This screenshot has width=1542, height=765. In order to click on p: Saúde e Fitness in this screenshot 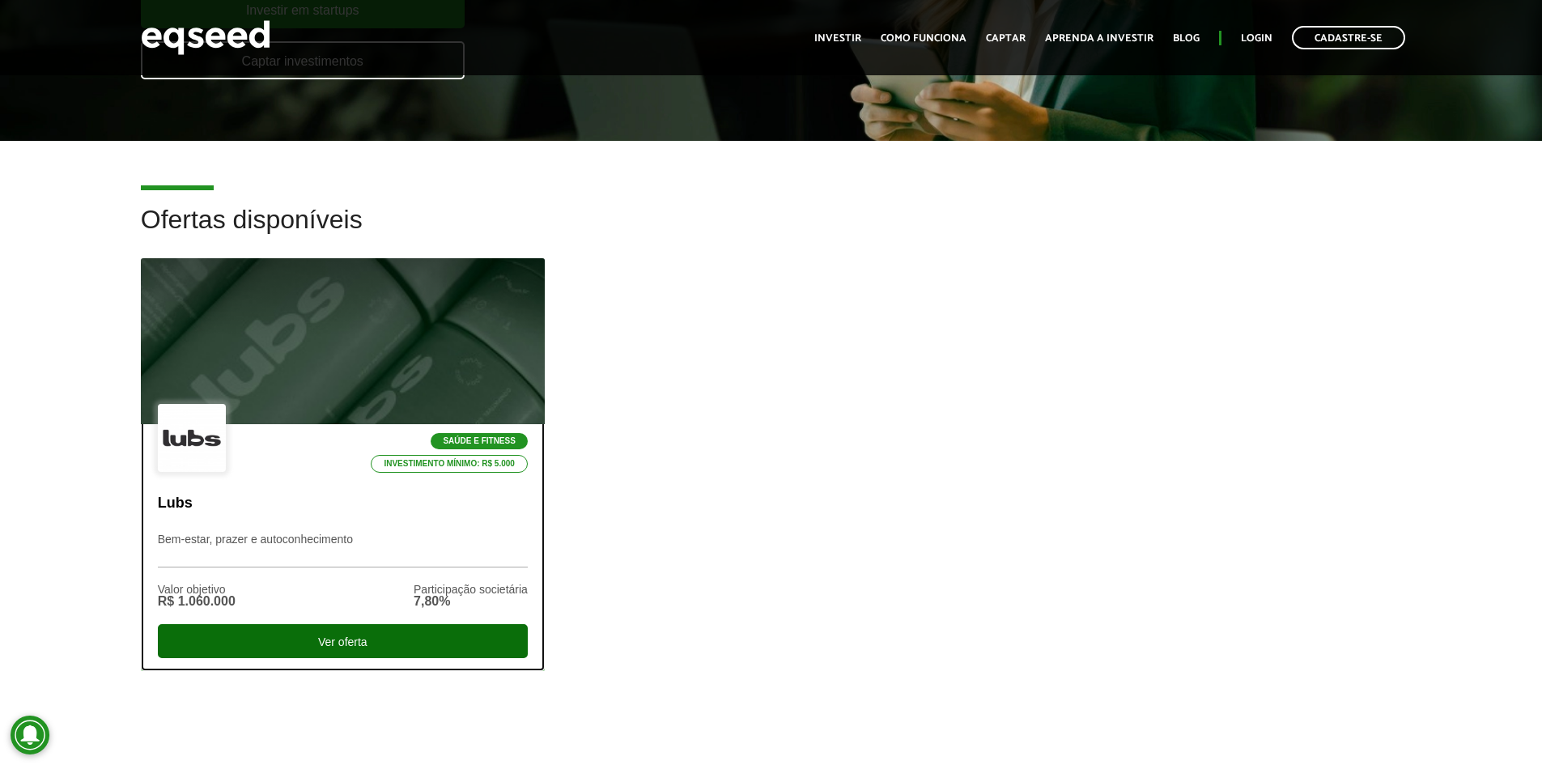, I will do `click(478, 441)`.